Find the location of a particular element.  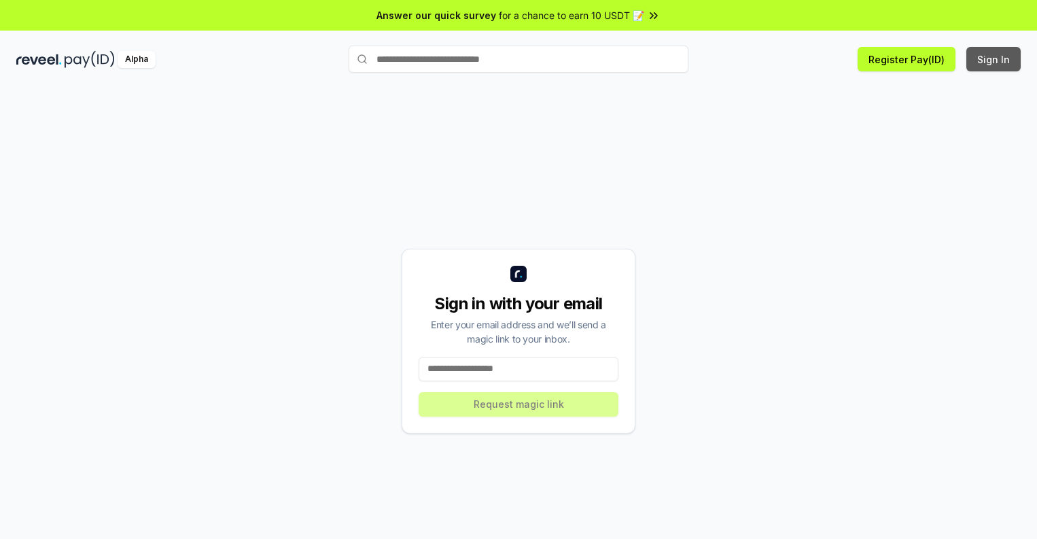

span: Answer our quick survey is located at coordinates (436, 15).